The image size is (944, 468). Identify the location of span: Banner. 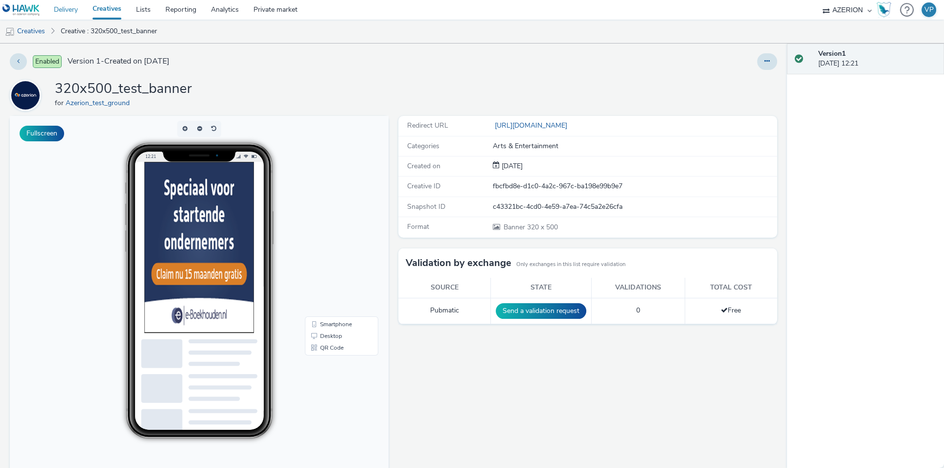
(515, 227).